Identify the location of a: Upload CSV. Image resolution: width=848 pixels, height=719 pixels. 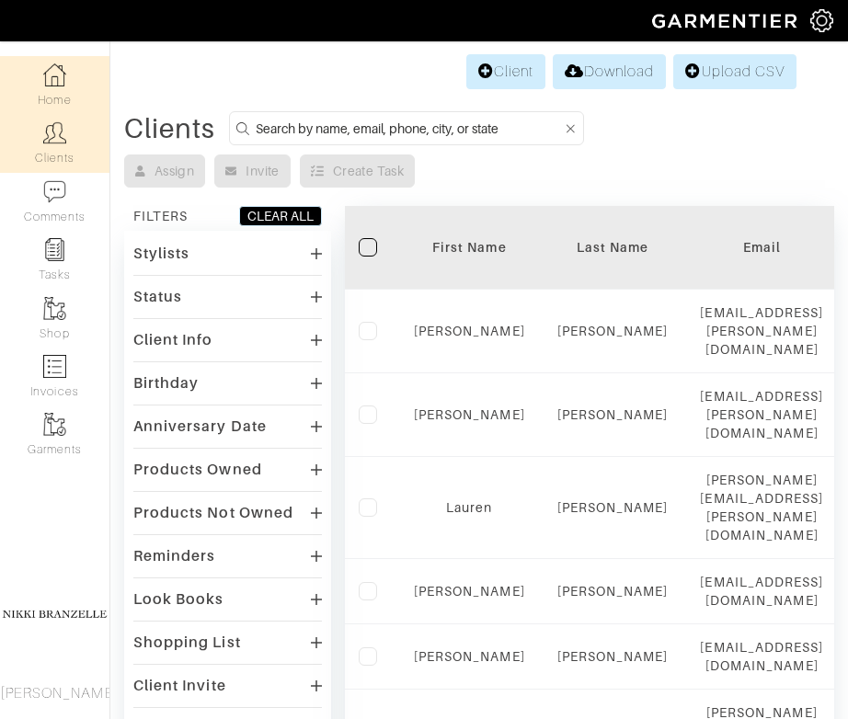
(735, 72).